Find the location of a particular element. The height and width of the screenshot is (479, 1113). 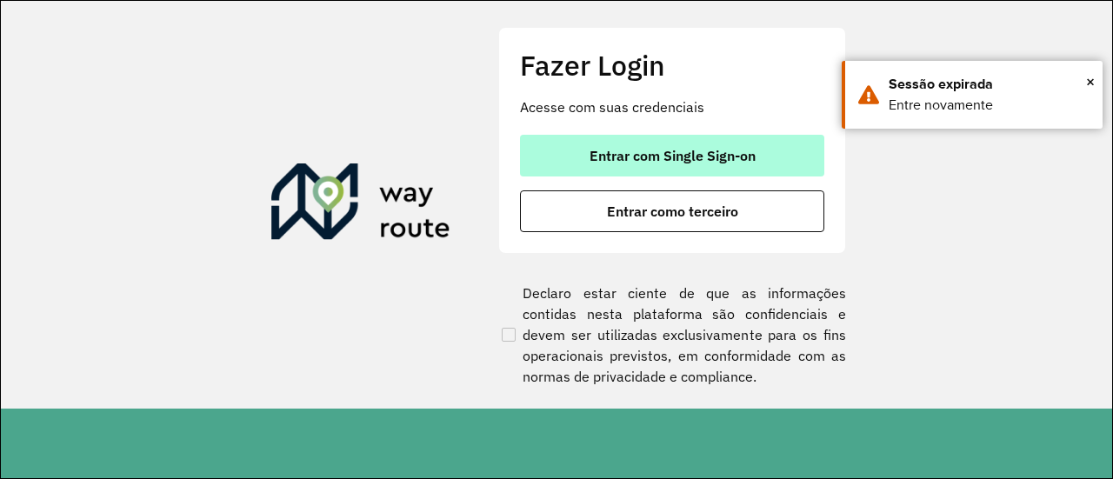

div: Entre novamente is located at coordinates (988, 105).